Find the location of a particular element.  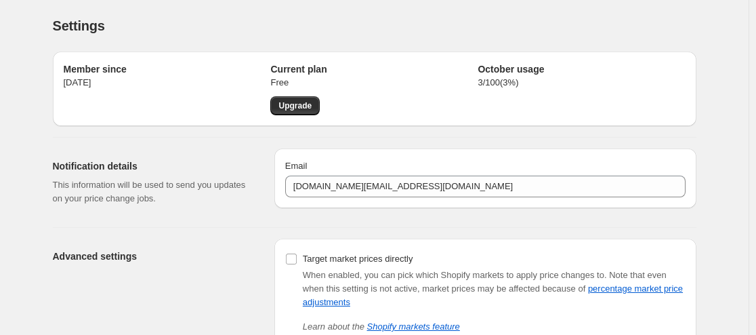

h2: Current plan is located at coordinates (374, 69).